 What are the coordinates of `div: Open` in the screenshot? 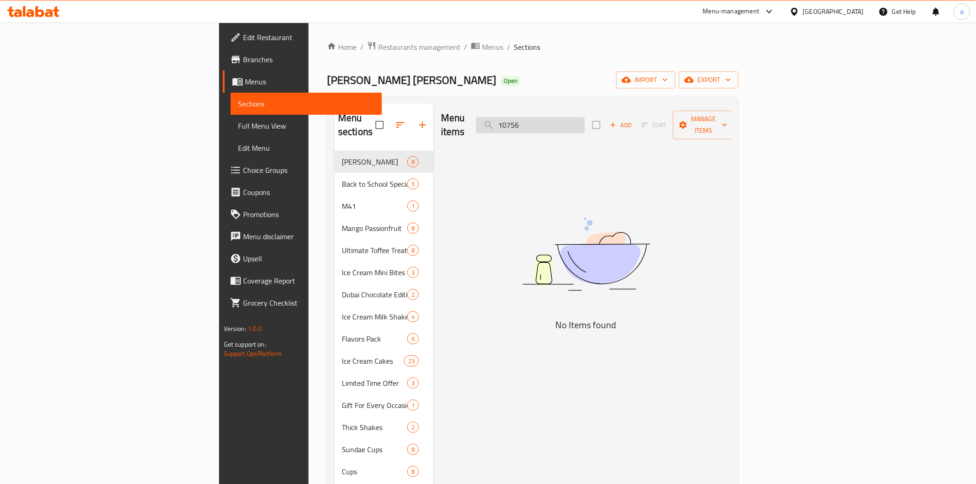 It's located at (511, 81).